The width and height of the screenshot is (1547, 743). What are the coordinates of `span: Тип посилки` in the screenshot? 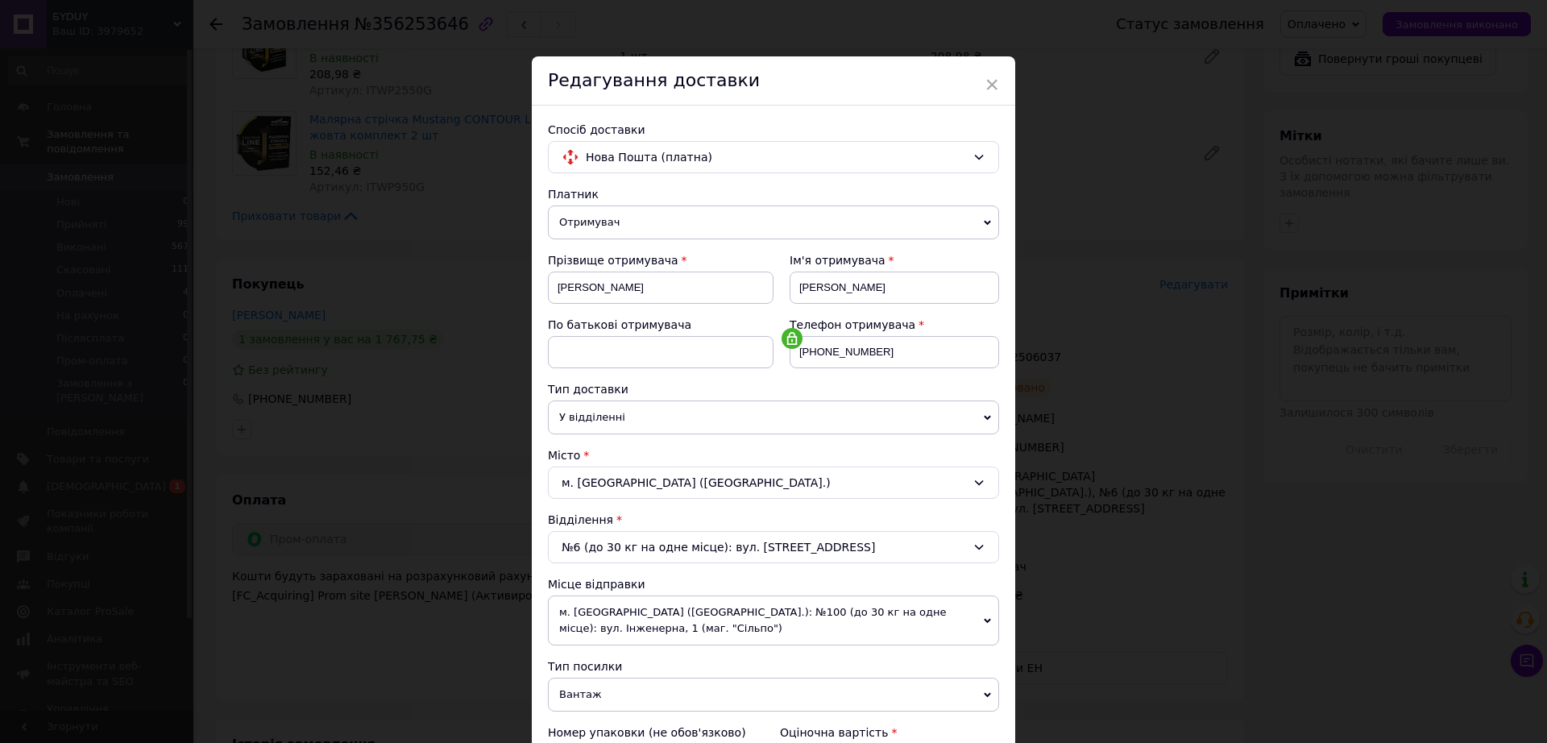 It's located at (585, 666).